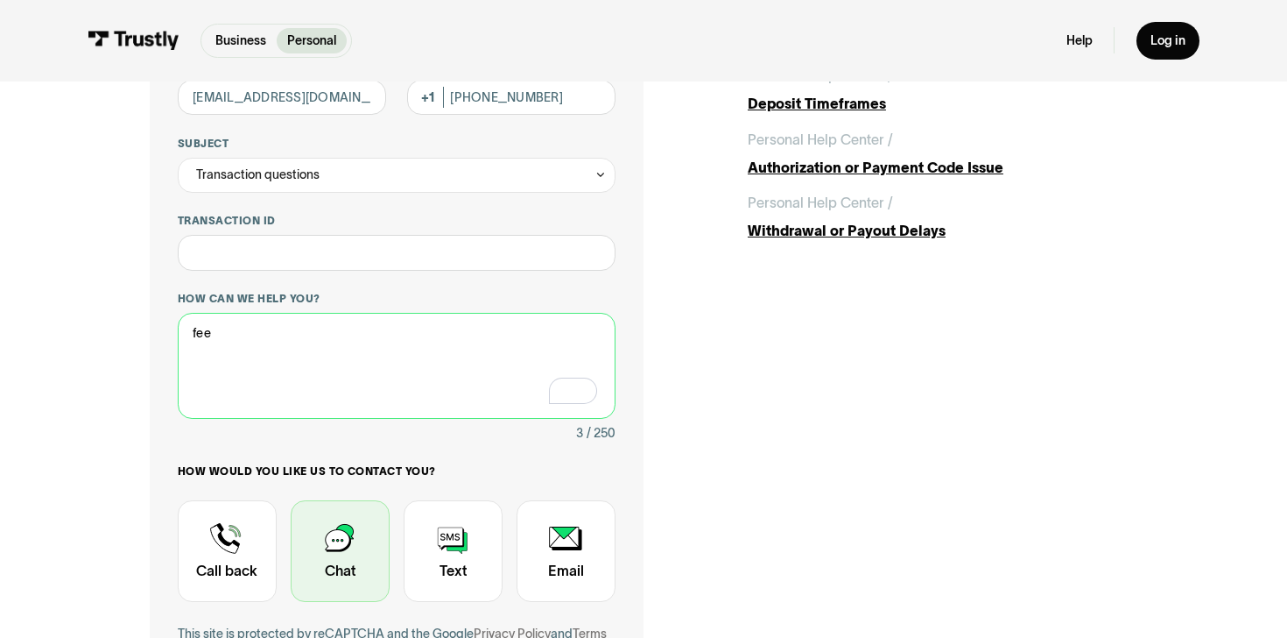 This screenshot has width=1287, height=638. I want to click on label: Subject, so click(397, 144).